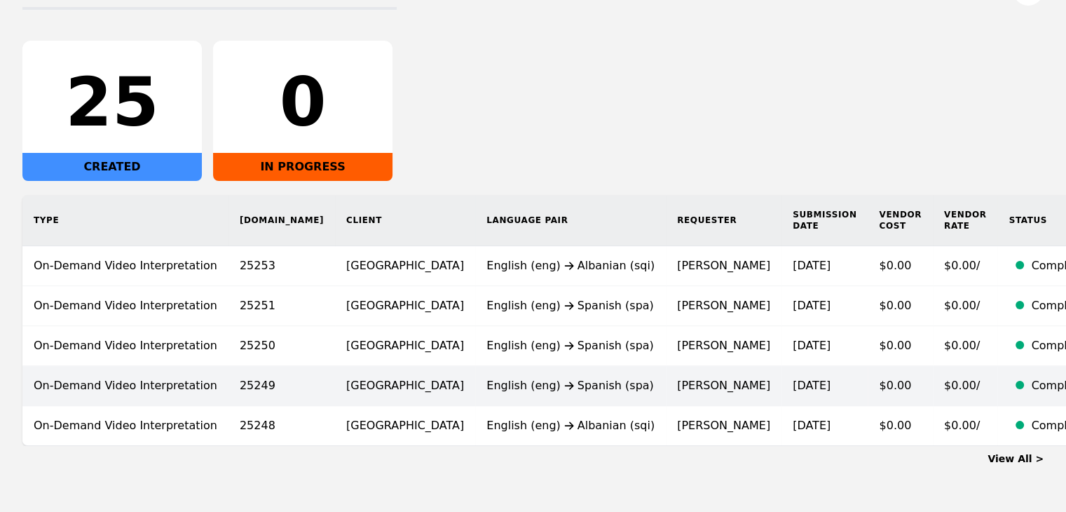 Image resolution: width=1066 pixels, height=512 pixels. I want to click on th: Requester, so click(723, 220).